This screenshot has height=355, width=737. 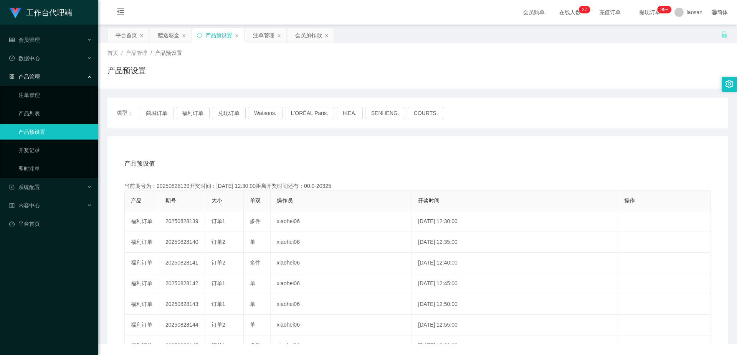 What do you see at coordinates (121, 13) in the screenshot?
I see `i: 图标: menu-fold` at bounding box center [121, 13].